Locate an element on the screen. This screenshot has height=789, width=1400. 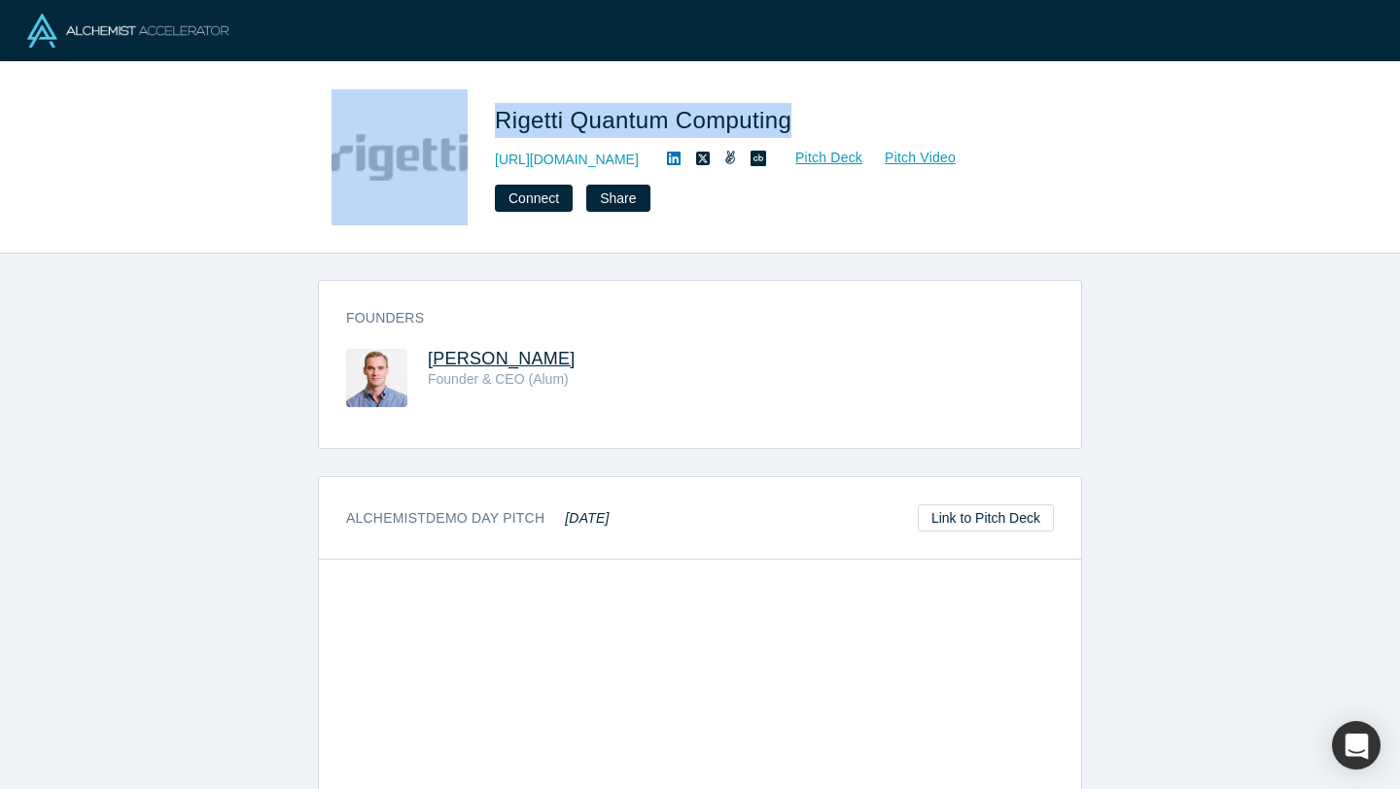
button: Share is located at coordinates (617, 198).